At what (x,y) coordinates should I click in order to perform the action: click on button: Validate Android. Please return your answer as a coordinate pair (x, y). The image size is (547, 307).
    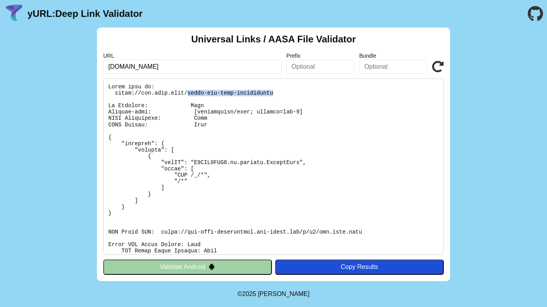
    Looking at the image, I should click on (188, 267).